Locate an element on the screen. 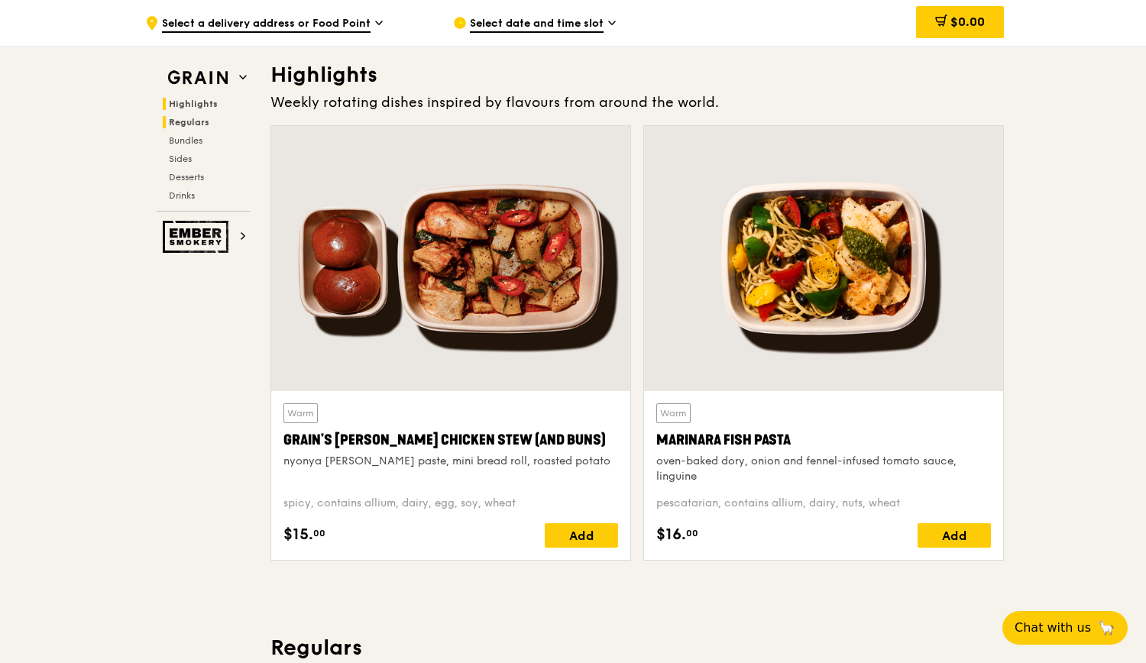 The image size is (1146, 663). span: Chat with us is located at coordinates (1053, 628).